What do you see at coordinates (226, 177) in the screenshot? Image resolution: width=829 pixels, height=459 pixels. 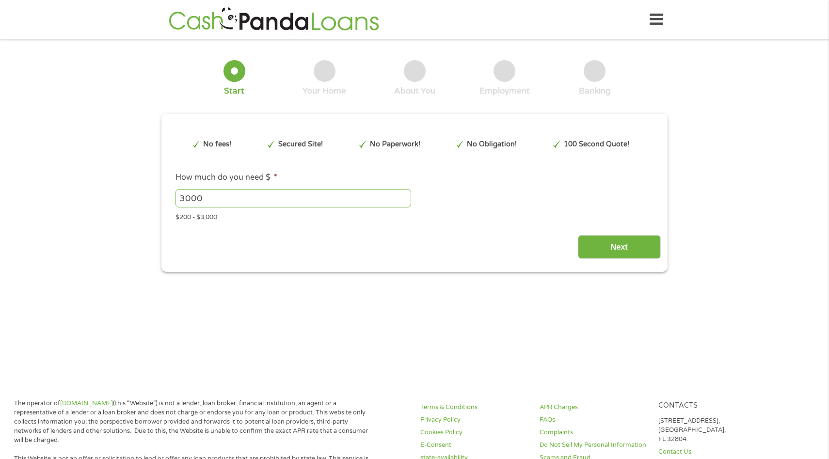 I see `label: How much do you need $` at bounding box center [226, 177].